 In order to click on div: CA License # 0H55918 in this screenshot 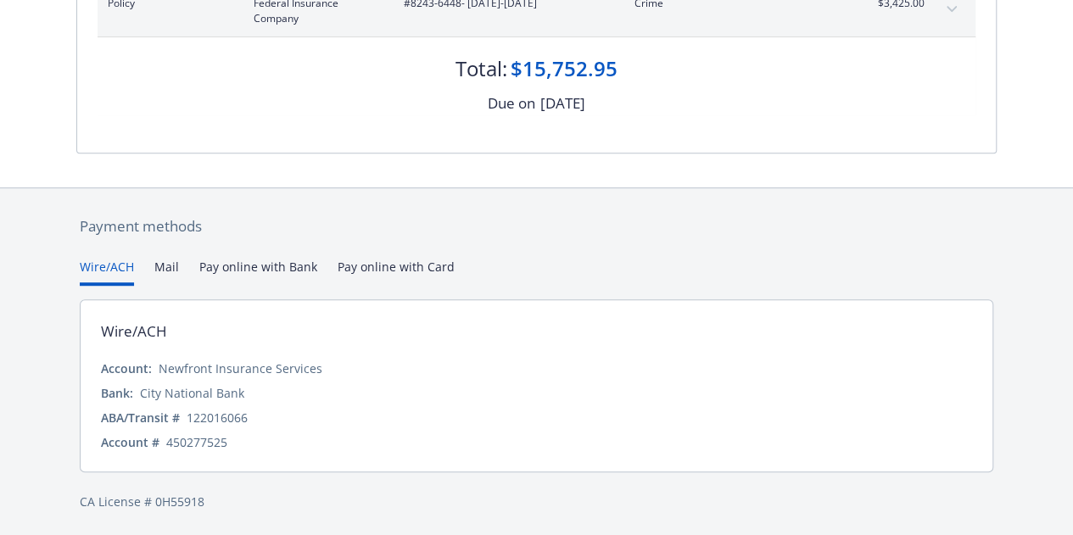, I will do `click(536, 501)`.